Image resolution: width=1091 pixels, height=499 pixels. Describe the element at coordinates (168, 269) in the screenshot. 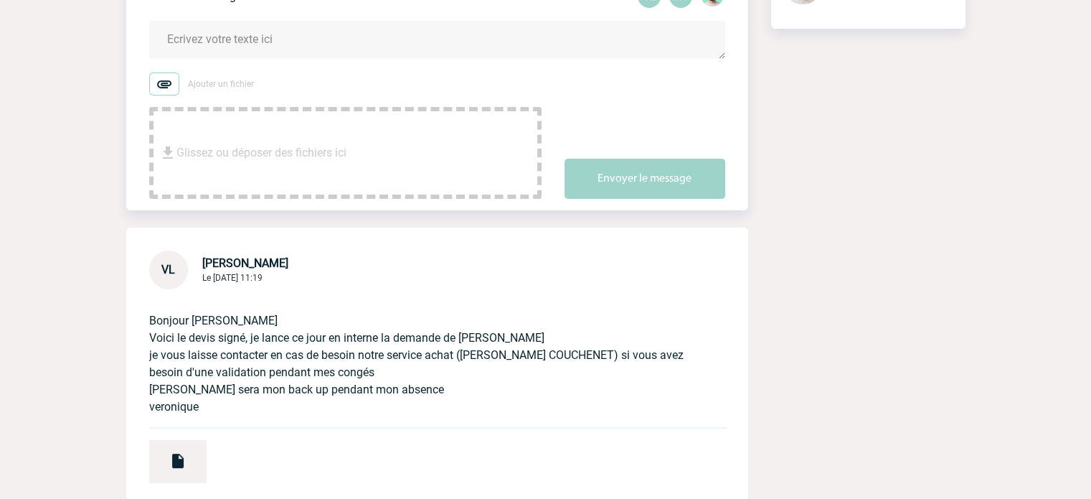

I see `span: VL` at that location.